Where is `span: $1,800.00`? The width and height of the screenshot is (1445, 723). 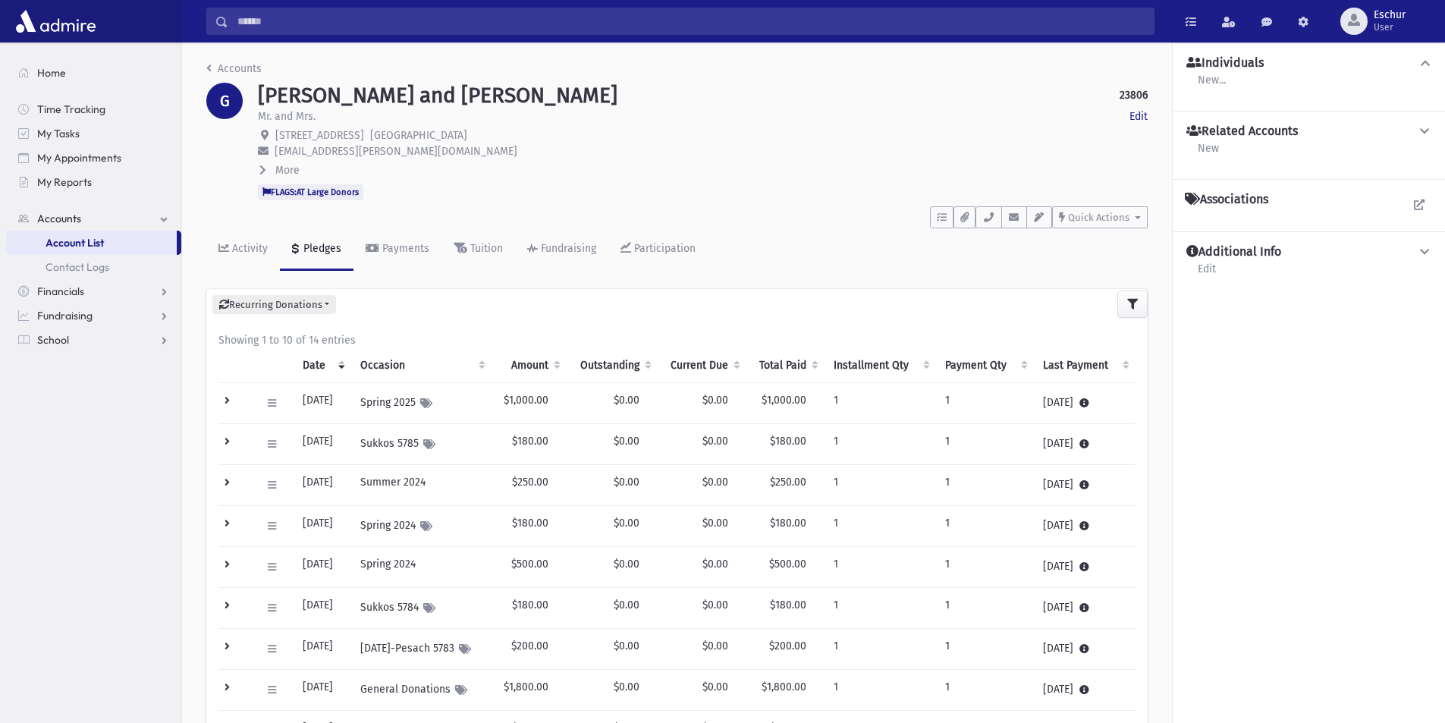
span: $1,800.00 is located at coordinates (783, 686).